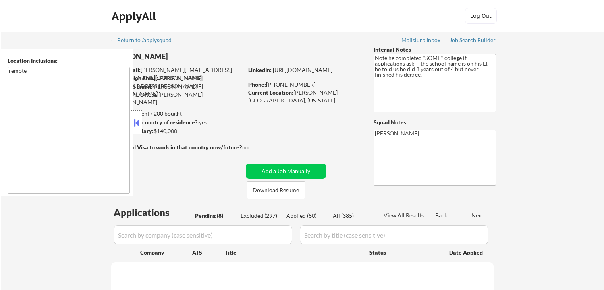 The width and height of the screenshot is (604, 290). What do you see at coordinates (353, 216) in the screenshot?
I see `div: All (385)` at bounding box center [353, 216].